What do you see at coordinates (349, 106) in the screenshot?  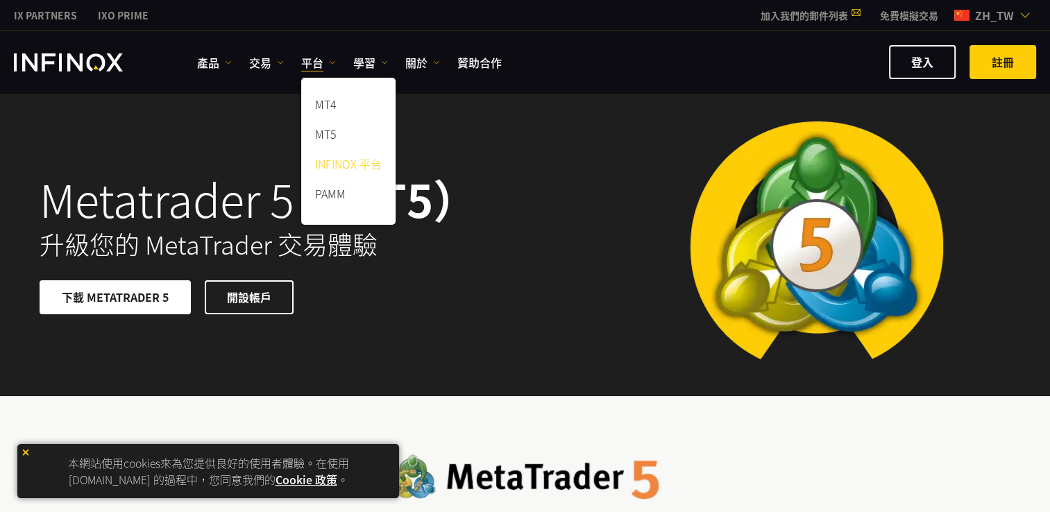 I see `a: MT4` at bounding box center [349, 106].